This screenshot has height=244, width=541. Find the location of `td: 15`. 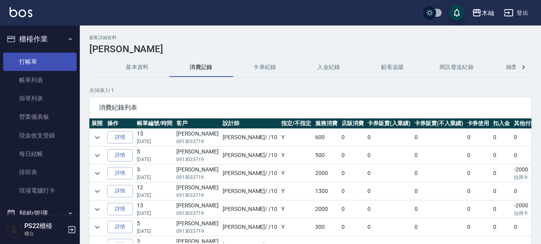

td: 15 is located at coordinates (154, 138).